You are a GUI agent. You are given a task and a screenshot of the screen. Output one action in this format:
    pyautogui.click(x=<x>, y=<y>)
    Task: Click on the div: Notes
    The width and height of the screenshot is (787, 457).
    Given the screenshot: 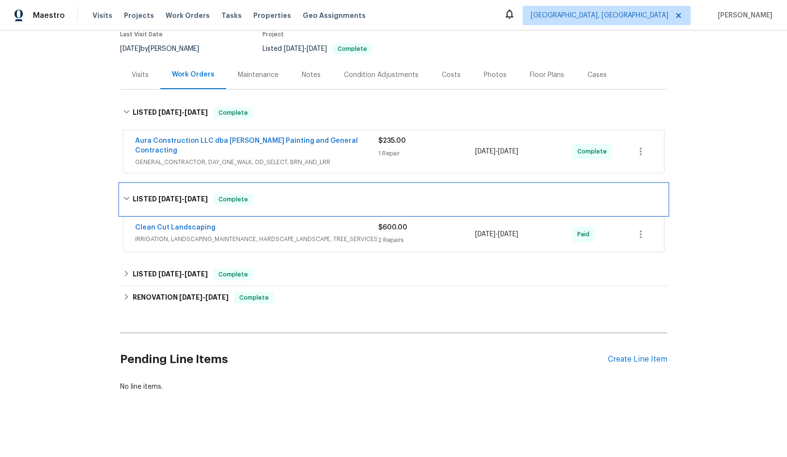 What is the action you would take?
    pyautogui.click(x=311, y=75)
    